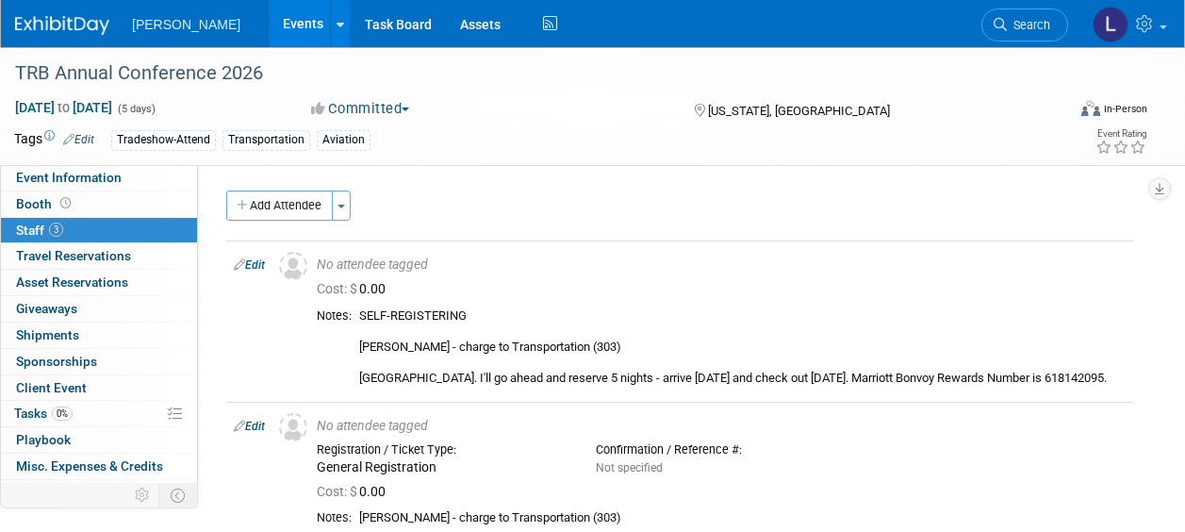 The image size is (1185, 532). Describe the element at coordinates (1111, 25) in the screenshot. I see `img: Latice Spann` at that location.